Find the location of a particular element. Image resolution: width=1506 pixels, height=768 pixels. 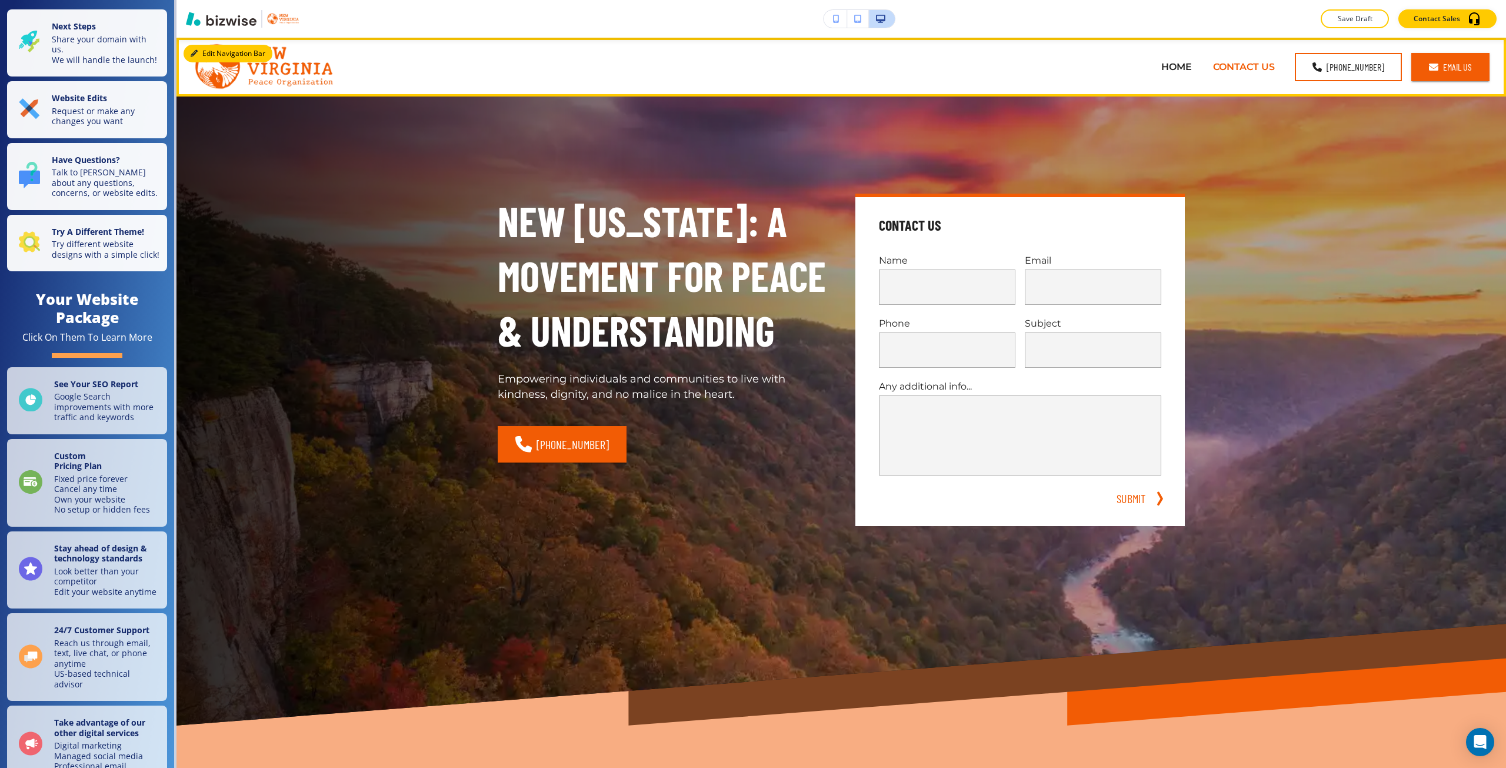

p: Save Draft is located at coordinates (1355, 19).